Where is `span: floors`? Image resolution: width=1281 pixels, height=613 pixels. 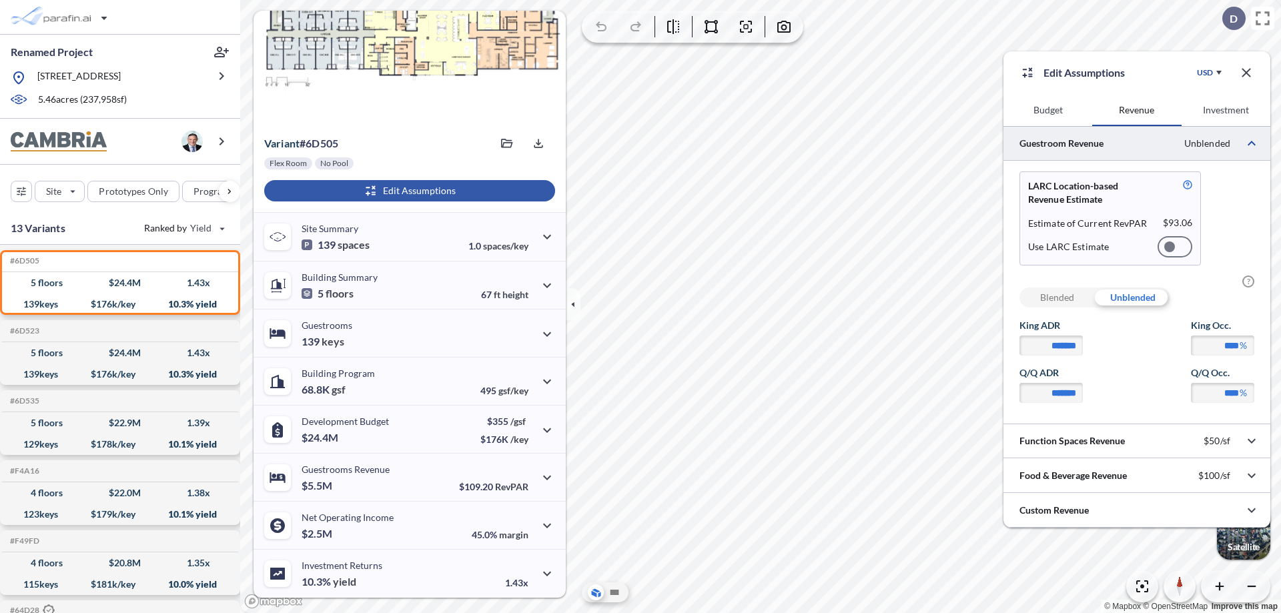 span: floors is located at coordinates (339, 293).